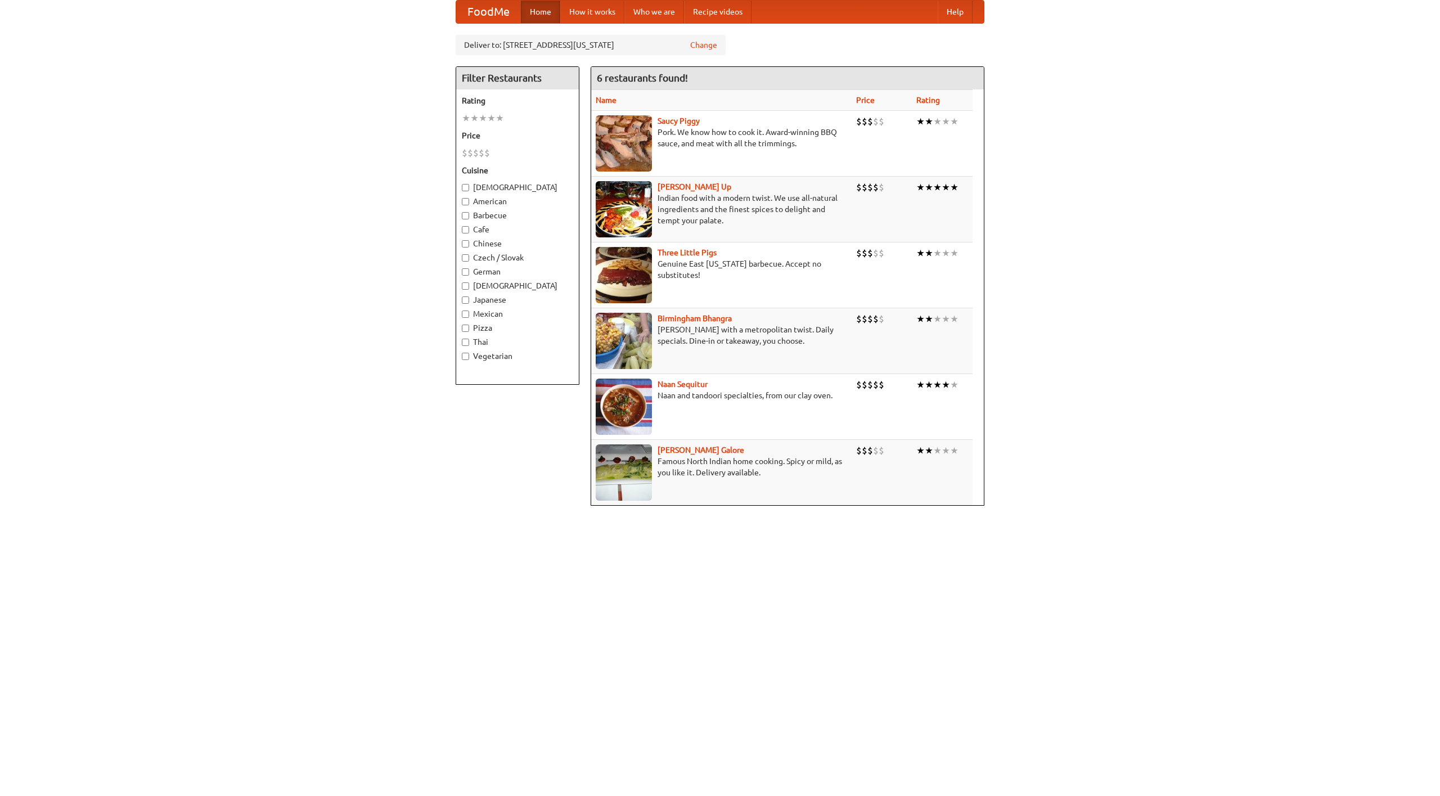 The height and width of the screenshot is (796, 1440). Describe the element at coordinates (517, 258) in the screenshot. I see `label: Czech / Slovak` at that location.